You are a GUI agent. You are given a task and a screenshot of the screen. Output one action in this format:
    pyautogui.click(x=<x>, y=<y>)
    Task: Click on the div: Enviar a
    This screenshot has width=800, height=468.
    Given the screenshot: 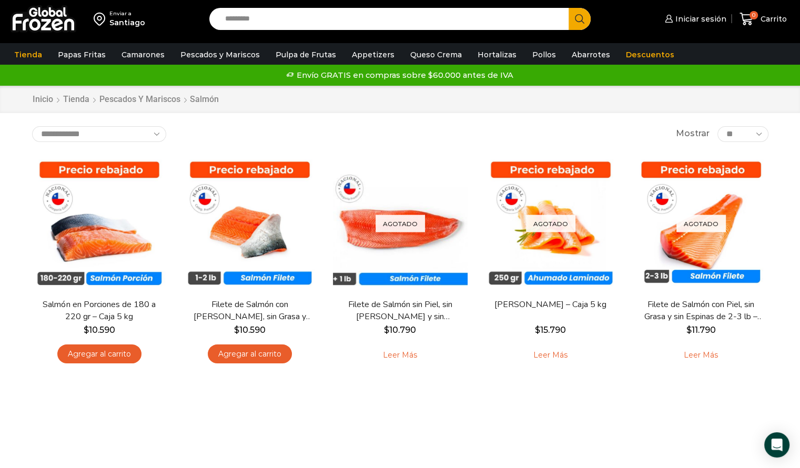 What is the action you would take?
    pyautogui.click(x=127, y=14)
    